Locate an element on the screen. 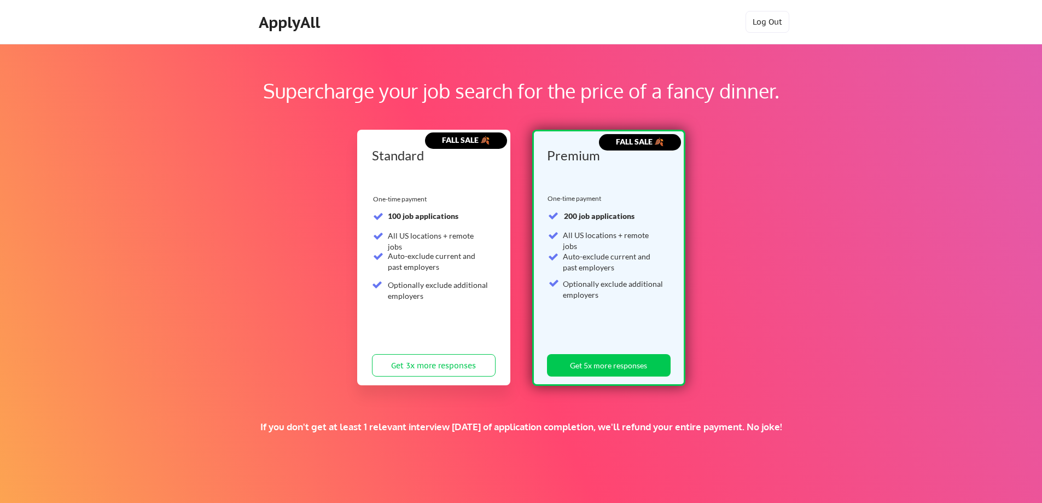 The width and height of the screenshot is (1042, 503). div: Premium is located at coordinates (607, 155).